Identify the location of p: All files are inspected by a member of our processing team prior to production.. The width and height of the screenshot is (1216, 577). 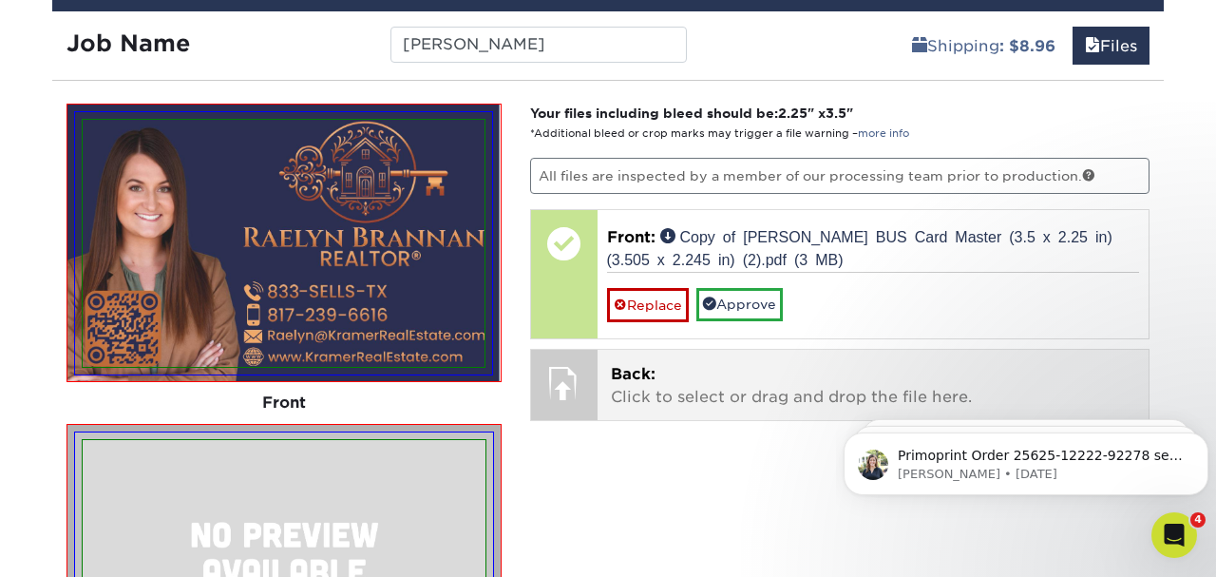
(840, 176).